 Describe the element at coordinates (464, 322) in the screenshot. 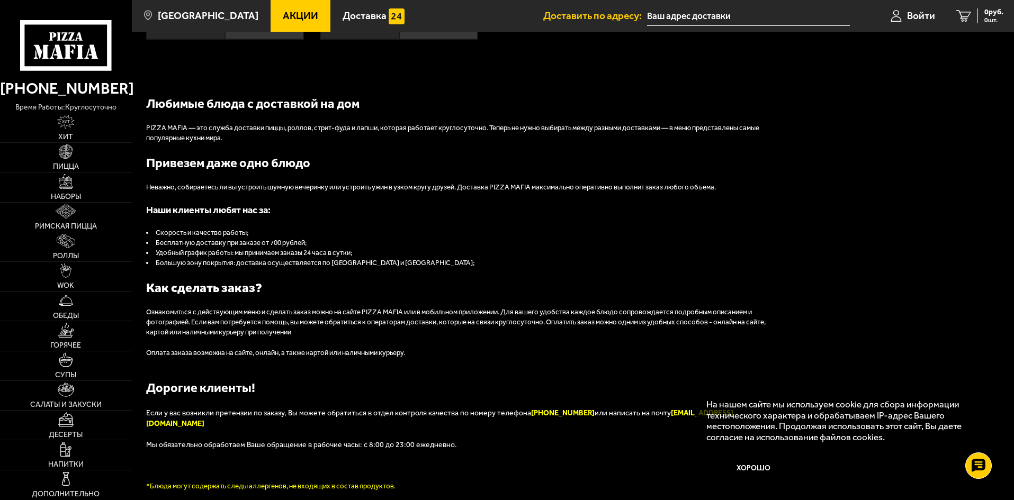

I see `p: Ознакомиться с действующим меню и сделать заказ можно на сайте PIZZA MAFIA или в мобильном прилож...` at that location.